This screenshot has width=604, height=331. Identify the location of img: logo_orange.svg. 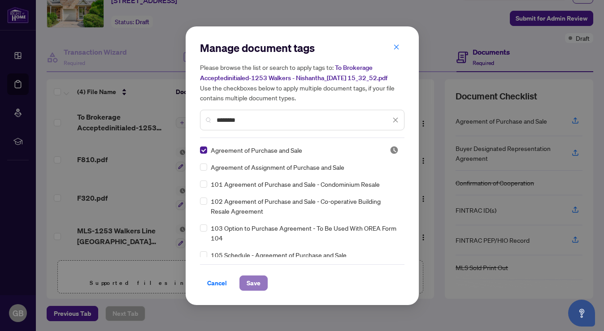
(18, 18).